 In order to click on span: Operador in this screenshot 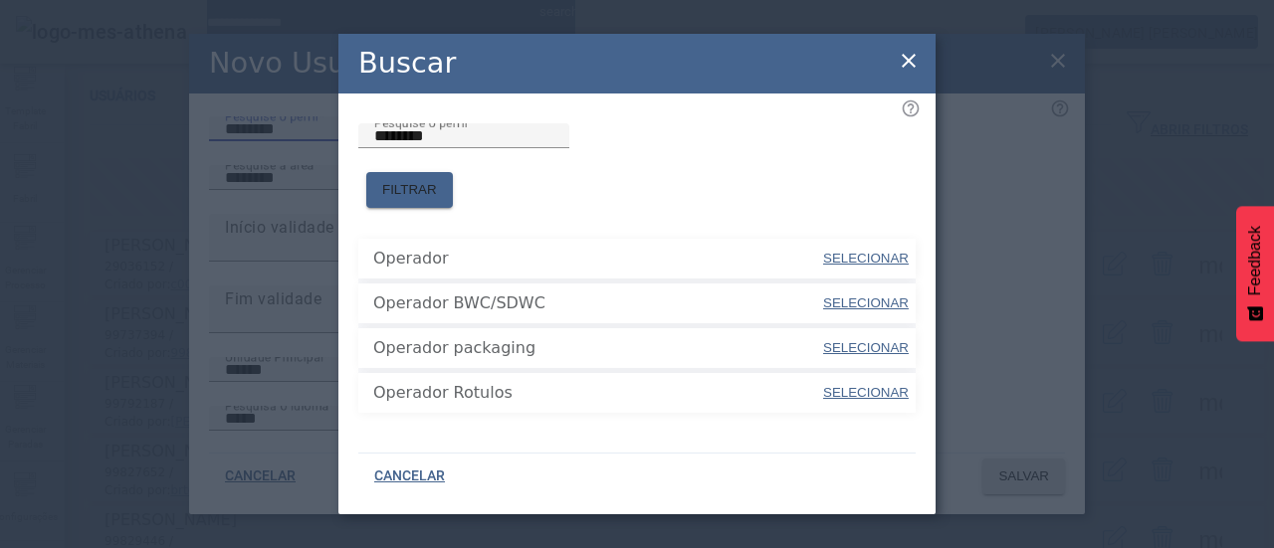, I will do `click(597, 259)`.